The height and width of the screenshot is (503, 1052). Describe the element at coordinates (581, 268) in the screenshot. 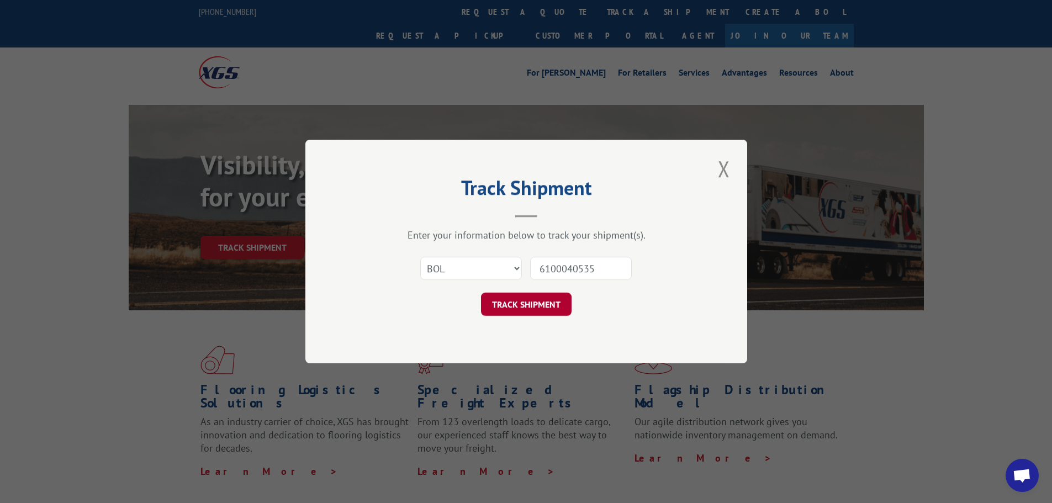

I see `input: Number(s)` at that location.